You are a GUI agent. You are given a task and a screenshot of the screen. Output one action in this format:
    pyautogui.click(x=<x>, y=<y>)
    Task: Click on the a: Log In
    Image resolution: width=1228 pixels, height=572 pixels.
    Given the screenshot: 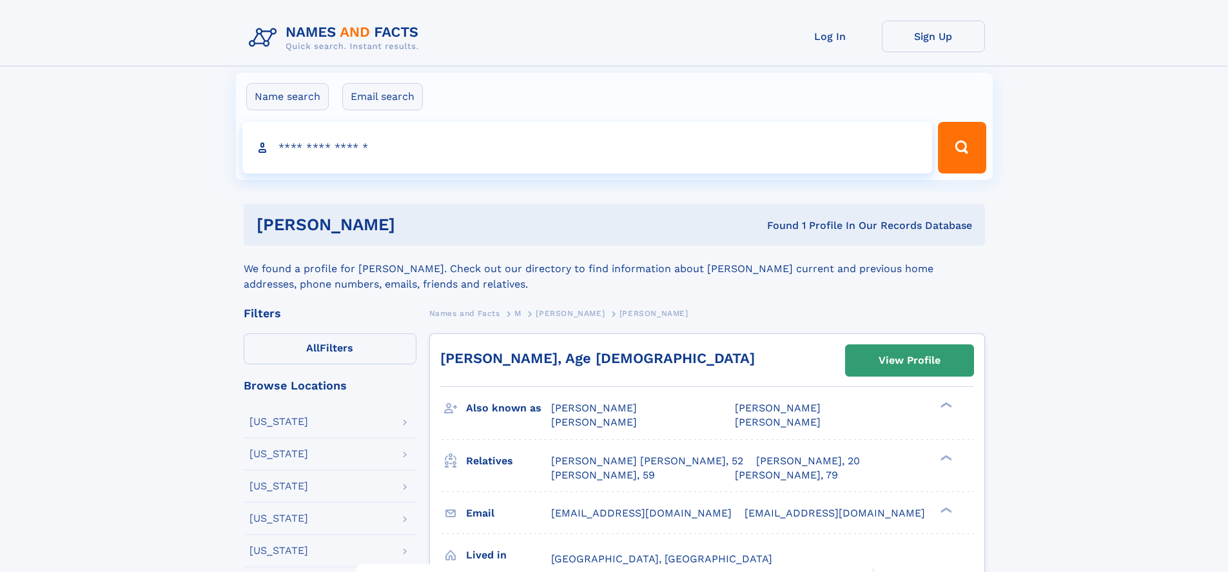 What is the action you would take?
    pyautogui.click(x=831, y=36)
    